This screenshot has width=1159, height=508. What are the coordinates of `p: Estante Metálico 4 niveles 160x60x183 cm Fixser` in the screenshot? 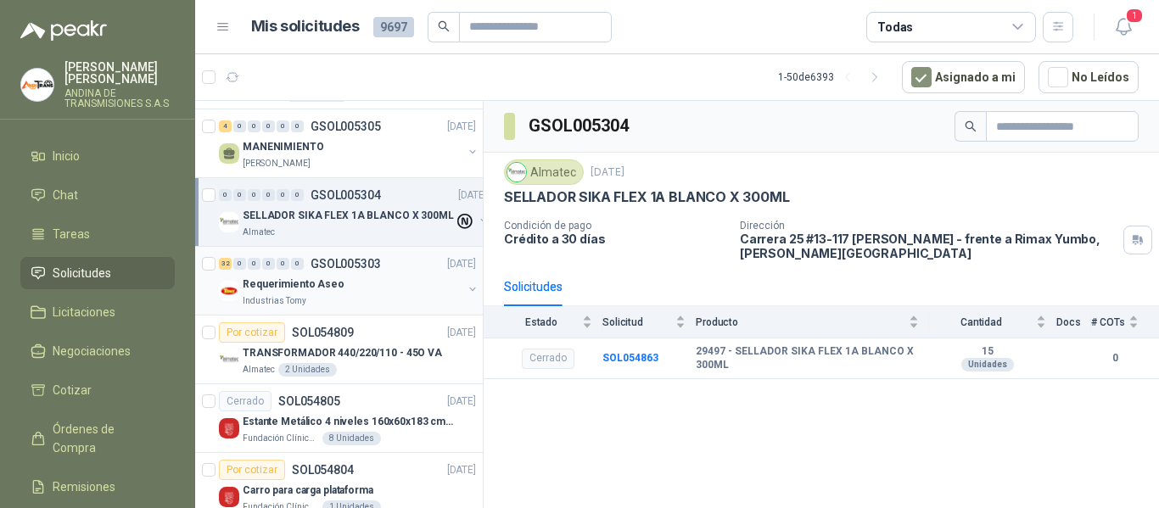 It's located at (348, 422).